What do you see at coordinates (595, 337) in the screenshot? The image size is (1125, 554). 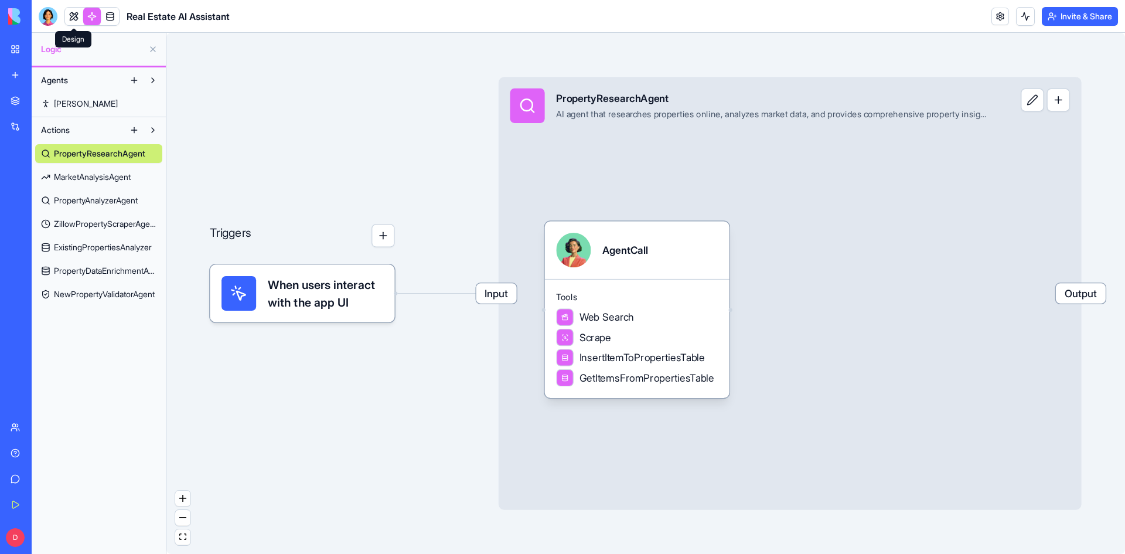 I see `span: Scrape` at bounding box center [595, 337].